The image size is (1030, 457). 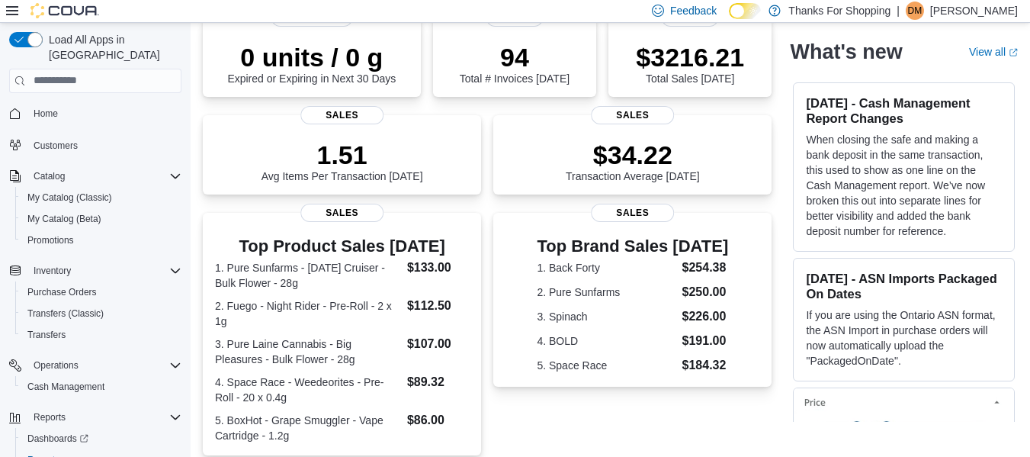 What do you see at coordinates (438, 382) in the screenshot?
I see `dd: $89.32` at bounding box center [438, 382].